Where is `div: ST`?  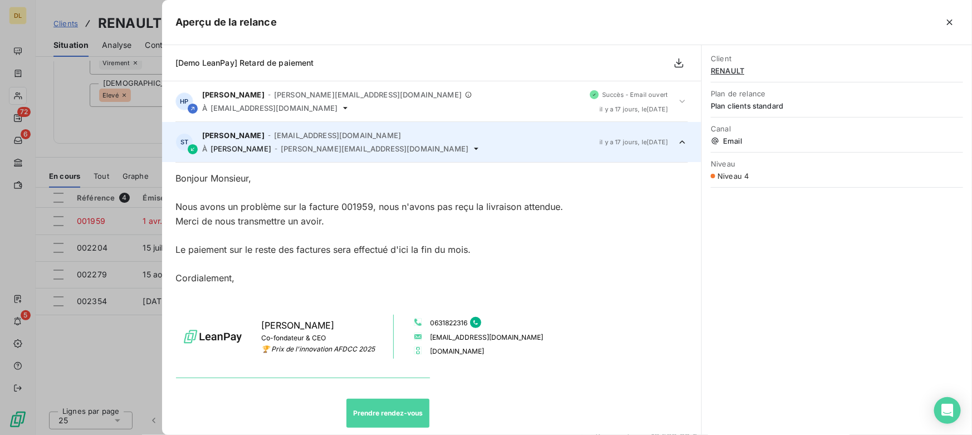
div: ST is located at coordinates (184, 142).